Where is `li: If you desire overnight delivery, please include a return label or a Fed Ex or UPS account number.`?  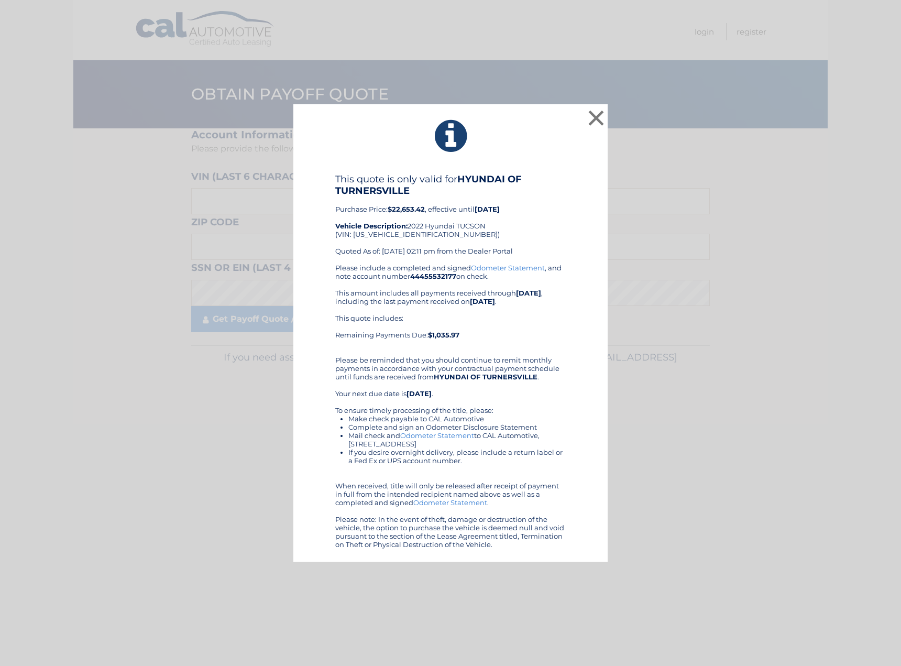
li: If you desire overnight delivery, please include a return label or a Fed Ex or UPS account number. is located at coordinates (457, 456).